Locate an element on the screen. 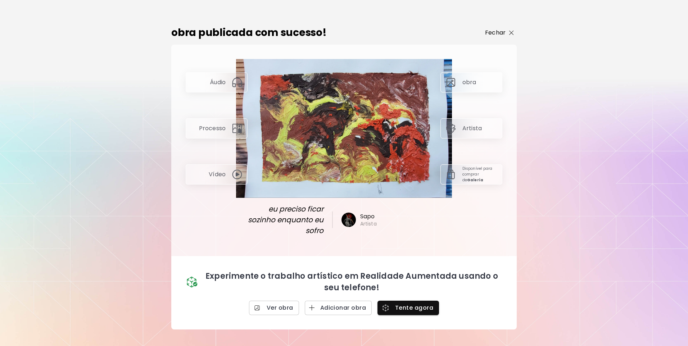 The image size is (688, 346). span: Ver obra is located at coordinates (274, 308).